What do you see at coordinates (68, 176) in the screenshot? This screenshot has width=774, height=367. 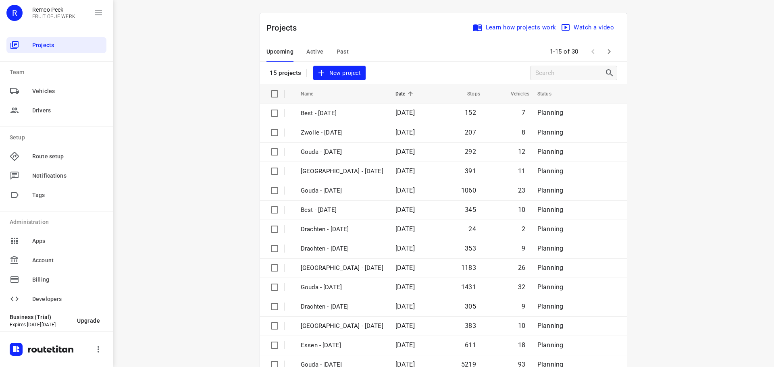 I see `span: Notifications` at bounding box center [68, 176].